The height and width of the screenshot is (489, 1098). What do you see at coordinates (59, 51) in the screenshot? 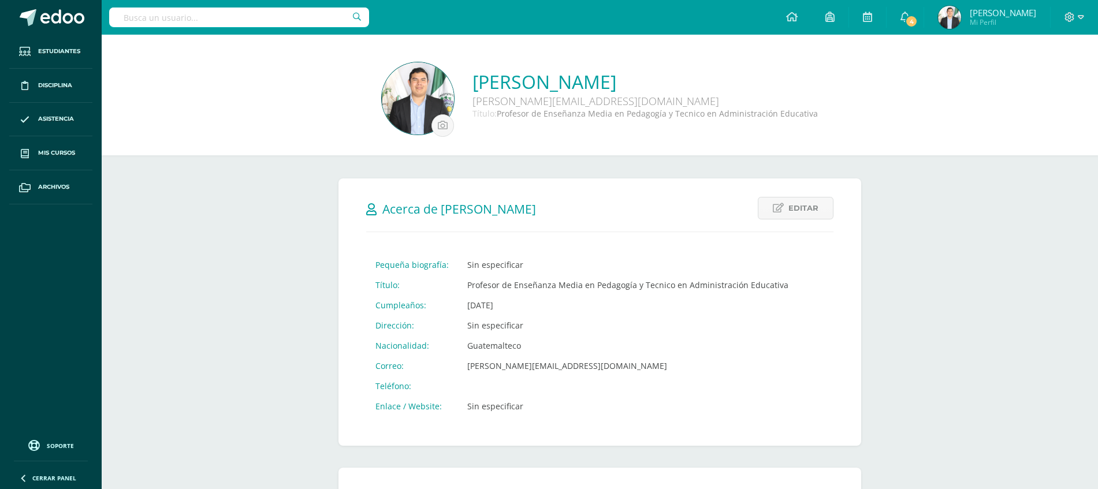
I see `span: Estudiantes` at bounding box center [59, 51].